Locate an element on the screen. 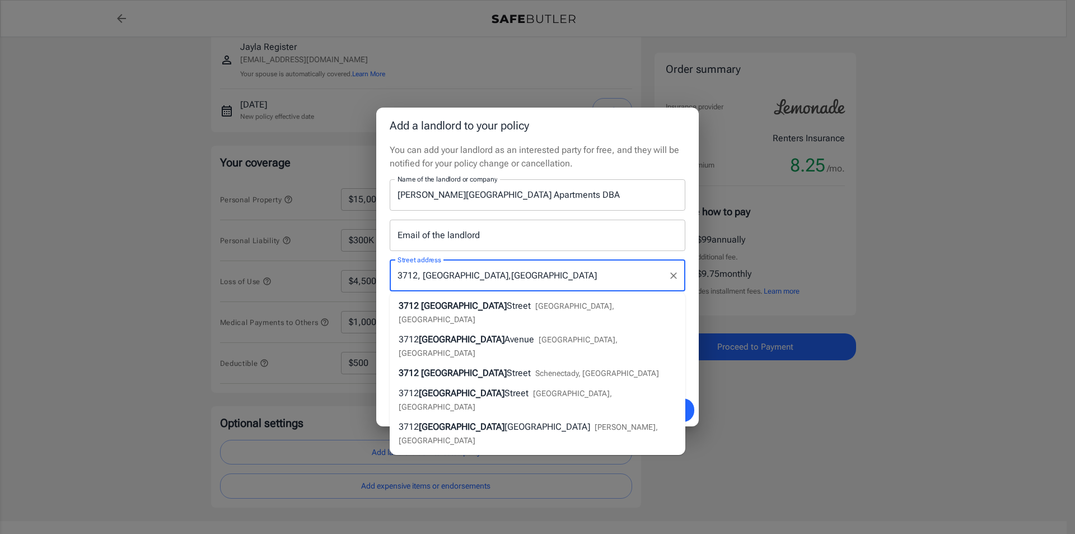 The width and height of the screenshot is (1075, 534). h2: Add a landlord to your policy is located at coordinates (537, 125).